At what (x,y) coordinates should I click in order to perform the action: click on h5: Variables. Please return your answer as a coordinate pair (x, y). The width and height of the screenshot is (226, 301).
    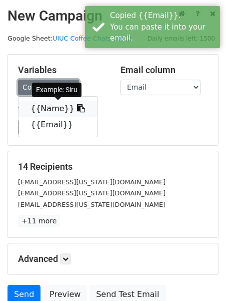
    Looking at the image, I should click on (62, 70).